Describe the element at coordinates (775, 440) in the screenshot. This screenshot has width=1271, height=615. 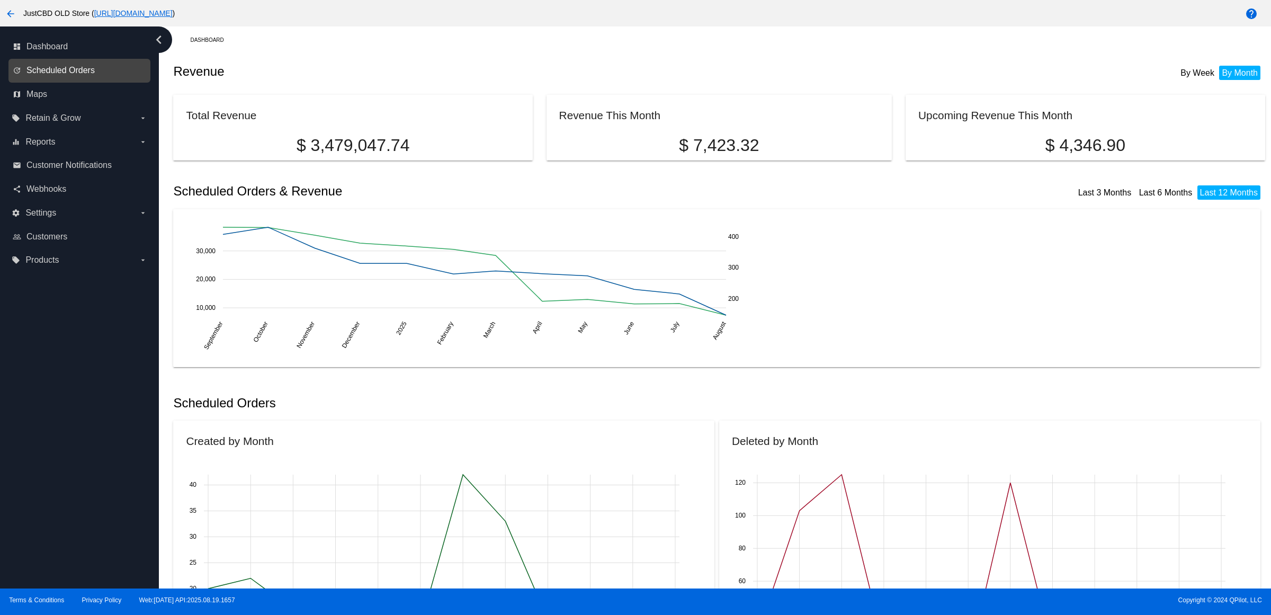
I see `h2: Deleted by Month` at that location.